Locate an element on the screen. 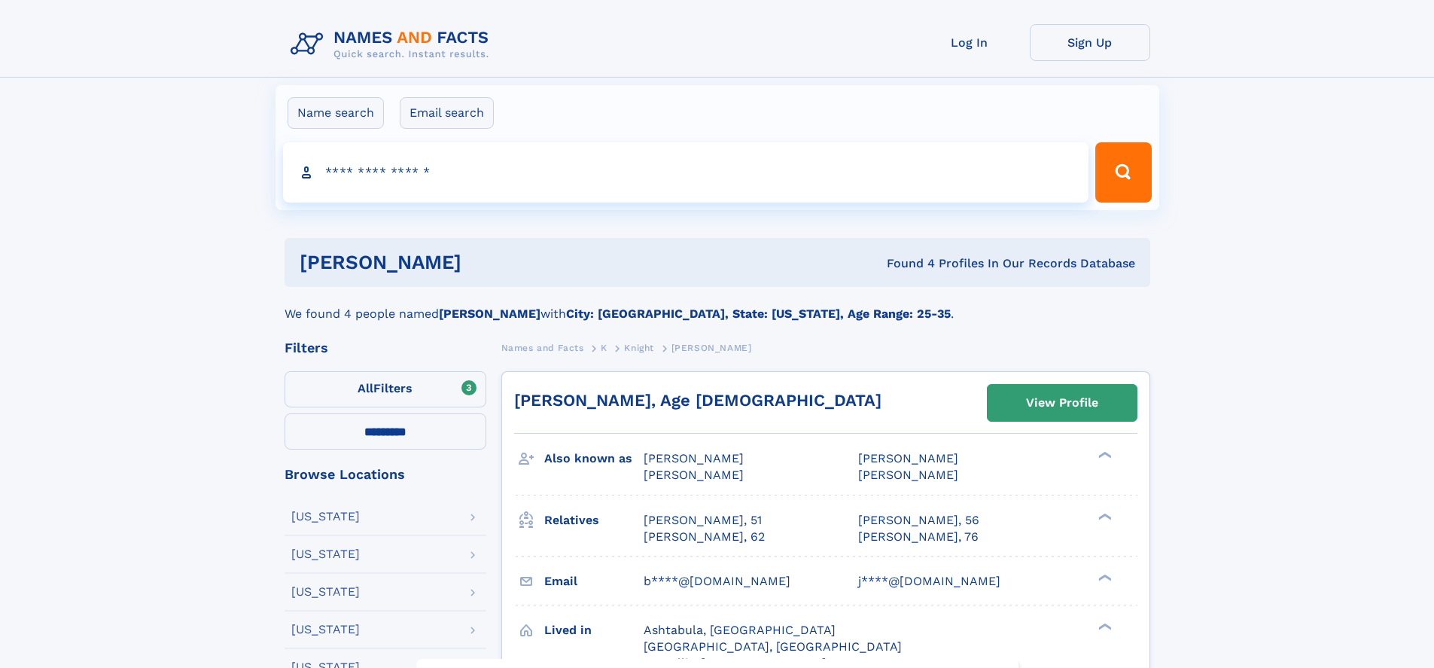  div: We found 4 people named with . is located at coordinates (717, 305).